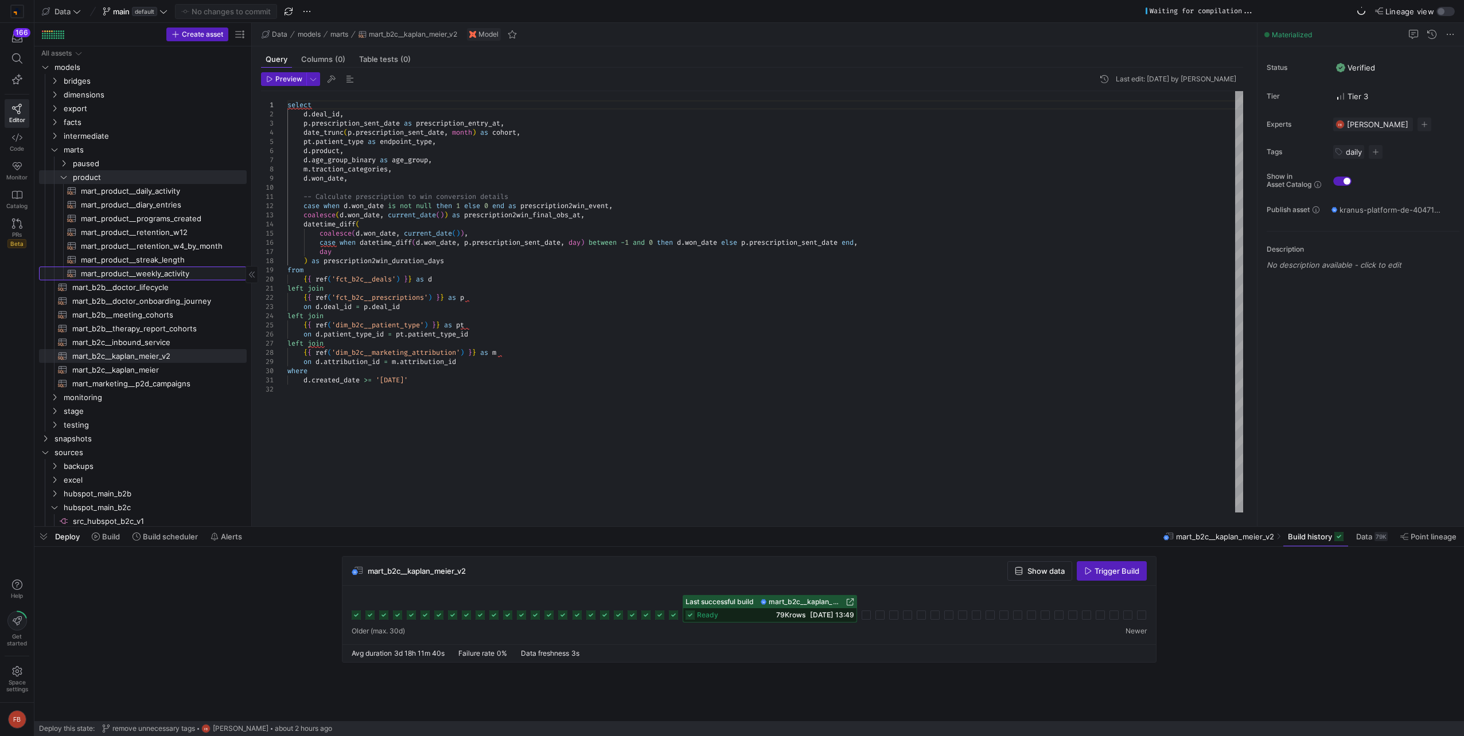 This screenshot has height=736, width=1464. I want to click on div: FB, so click(206, 729).